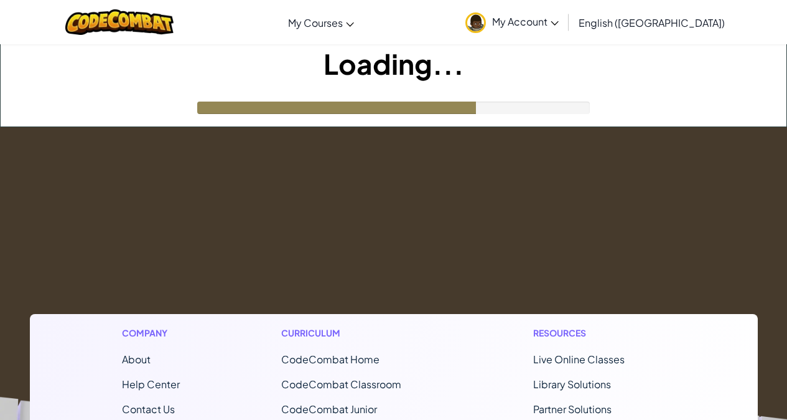 The width and height of the screenshot is (787, 420). I want to click on img: avatar, so click(476, 22).